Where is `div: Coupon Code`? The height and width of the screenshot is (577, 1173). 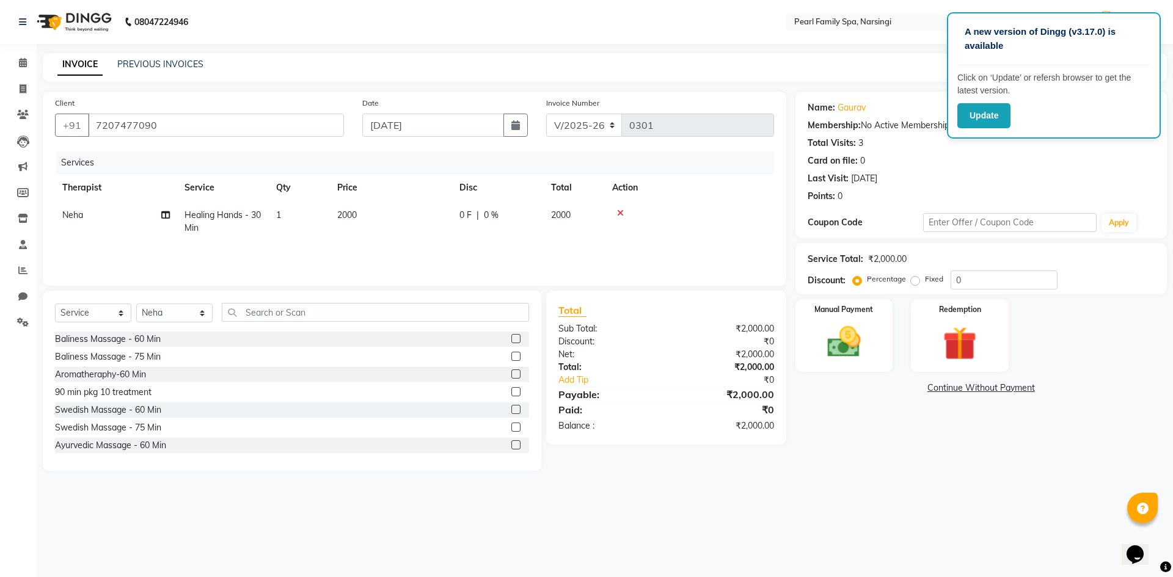
div: Coupon Code is located at coordinates (865, 222).